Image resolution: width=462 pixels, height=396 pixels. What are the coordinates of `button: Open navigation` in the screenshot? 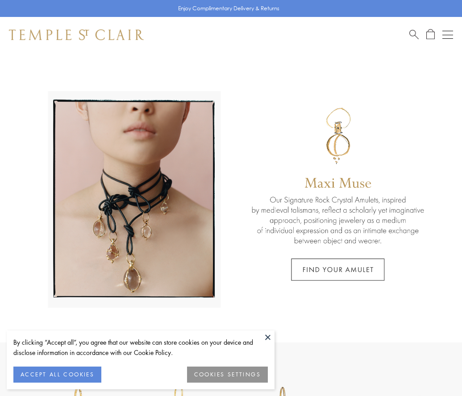 It's located at (447, 35).